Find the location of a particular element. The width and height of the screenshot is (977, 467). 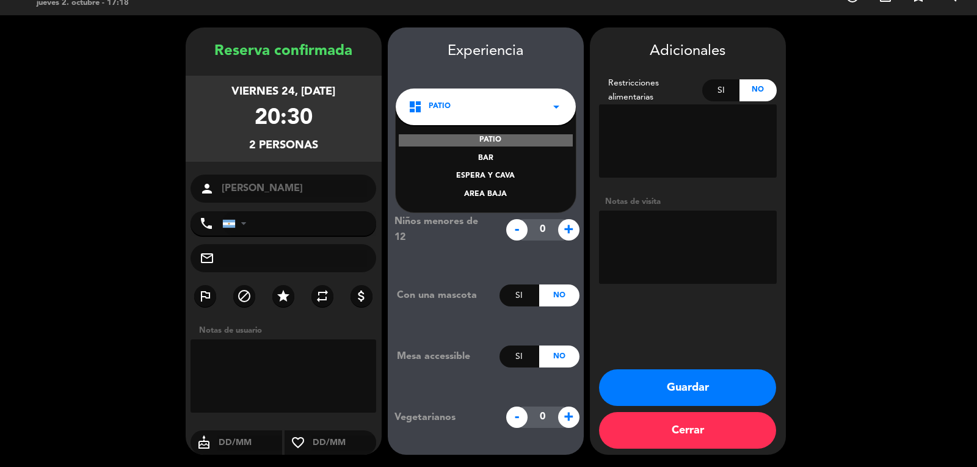

div: Restricciones alimentarias is located at coordinates (651, 90).